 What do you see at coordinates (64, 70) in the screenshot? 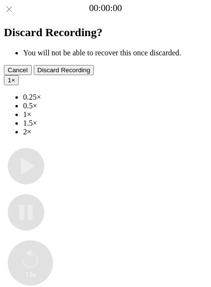
I see `button: Discard Recording` at bounding box center [64, 70].